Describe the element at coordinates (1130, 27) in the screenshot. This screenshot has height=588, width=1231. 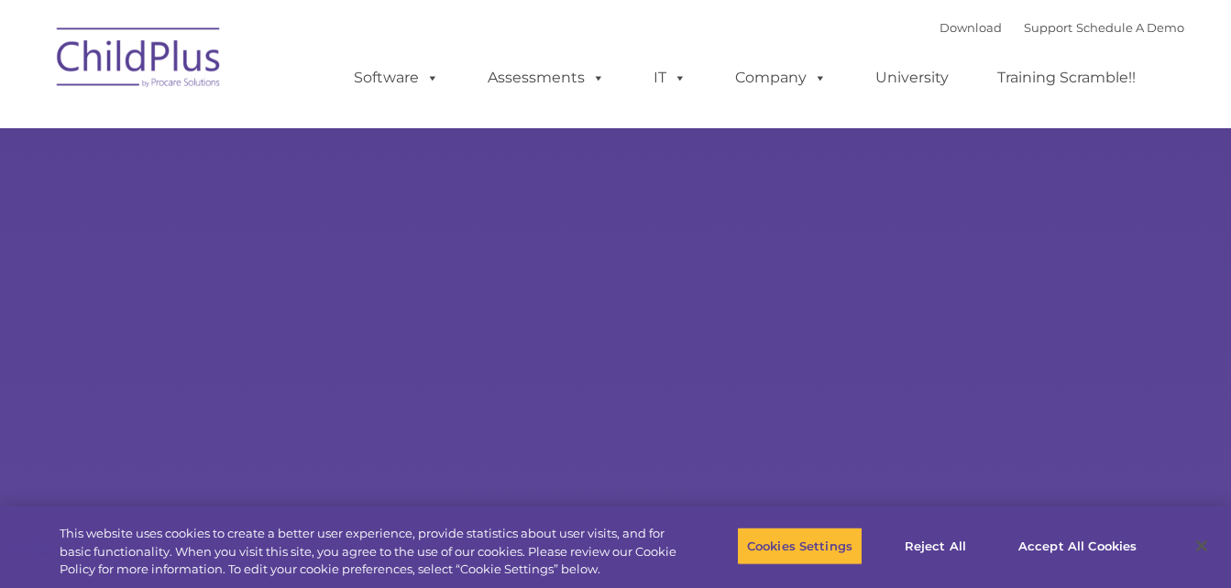
I see `a: Schedule A Demo` at that location.